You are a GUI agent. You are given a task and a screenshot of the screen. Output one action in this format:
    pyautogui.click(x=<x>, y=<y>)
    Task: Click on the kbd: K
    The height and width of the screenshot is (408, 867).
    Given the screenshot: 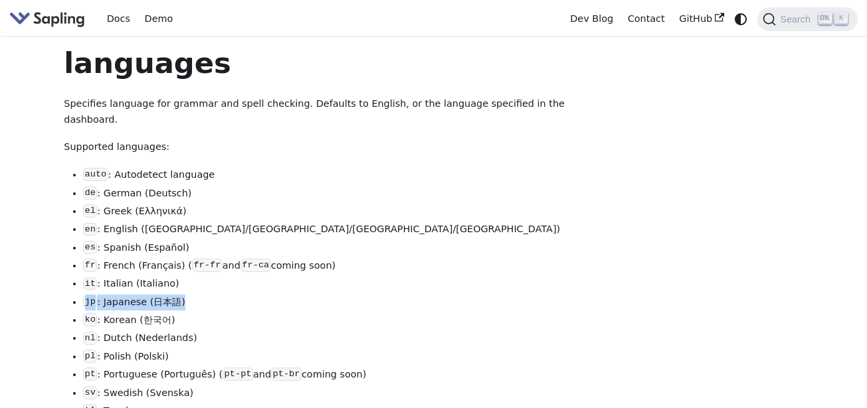 What is the action you would take?
    pyautogui.click(x=841, y=19)
    